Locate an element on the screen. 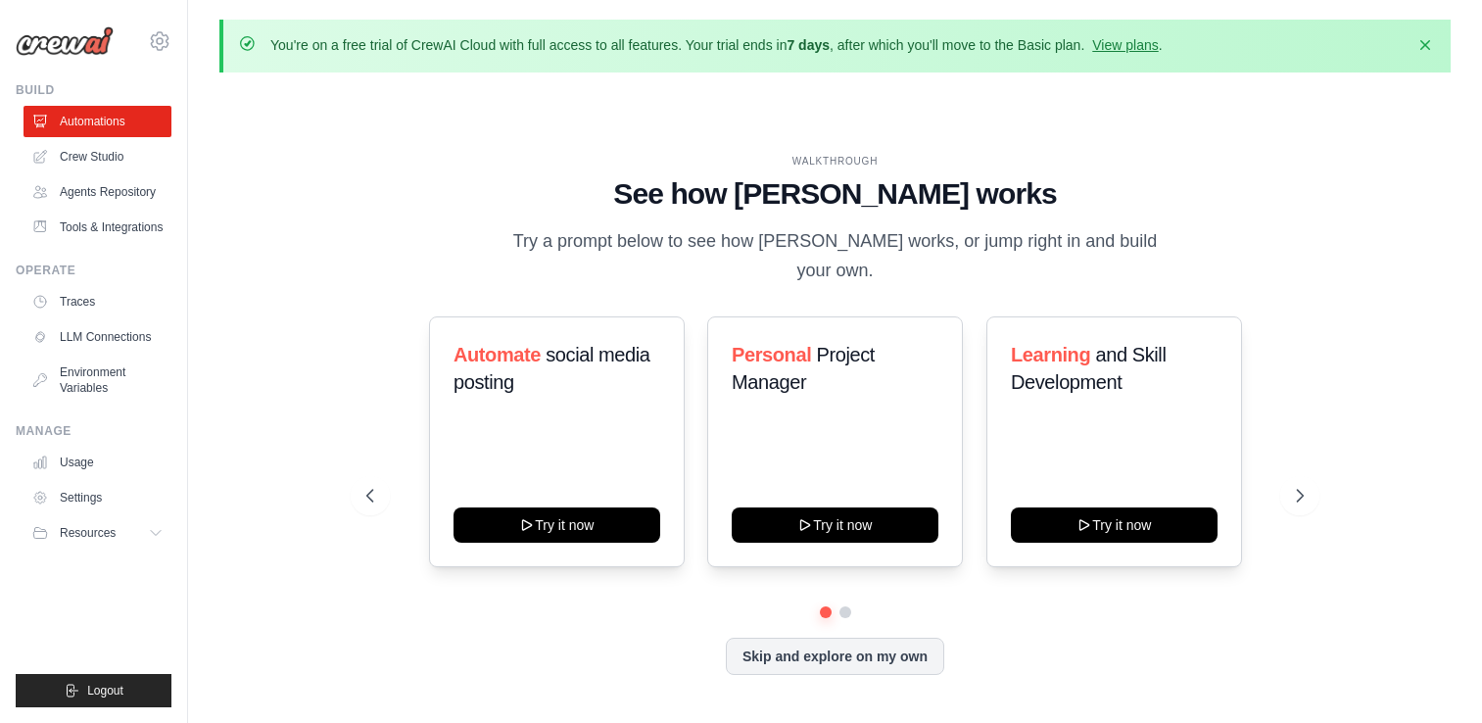 This screenshot has height=723, width=1482. div: WALKTHROUGH is located at coordinates (836, 161).